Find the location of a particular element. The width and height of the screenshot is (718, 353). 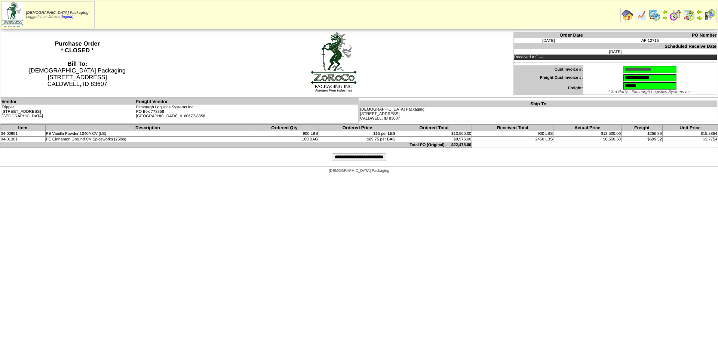

td: Total PO (Original): $22,475.00 is located at coordinates (236, 145).